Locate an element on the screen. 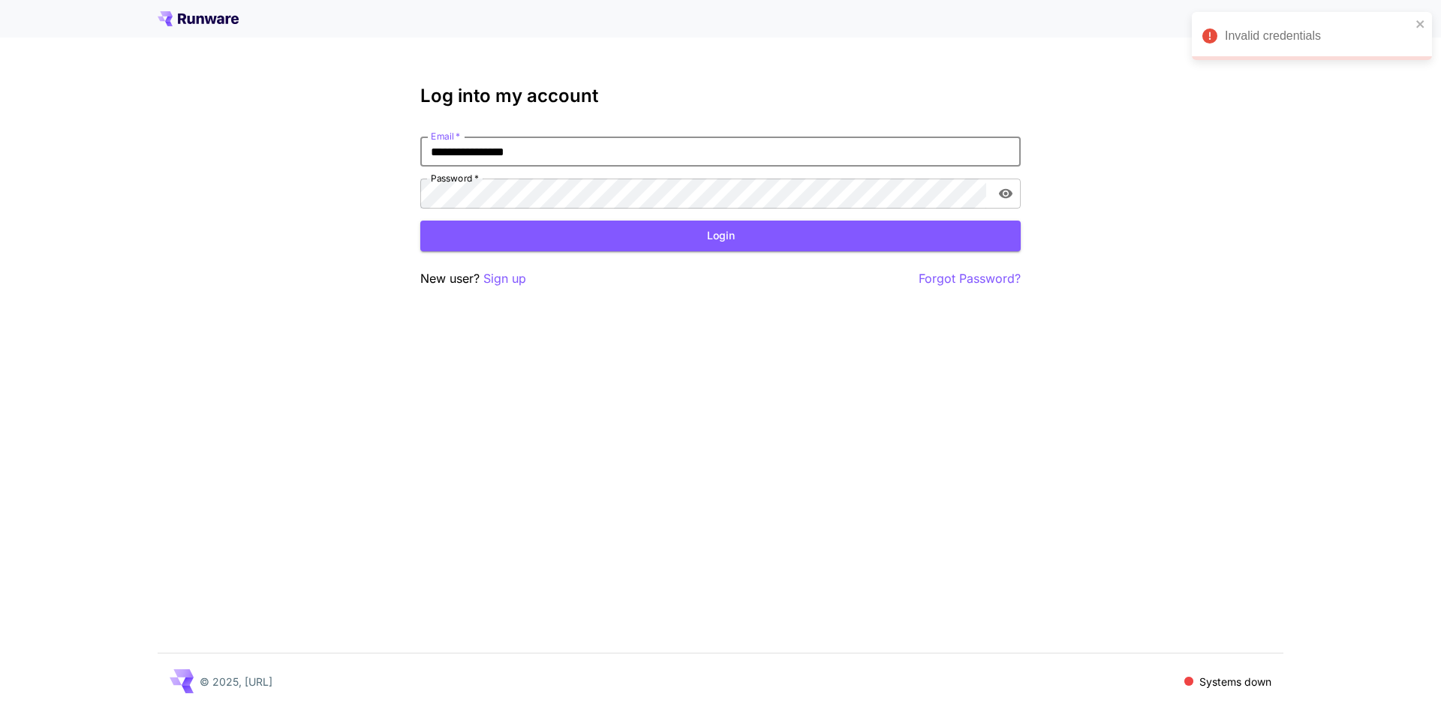 The width and height of the screenshot is (1441, 709). label: Password is located at coordinates (455, 178).